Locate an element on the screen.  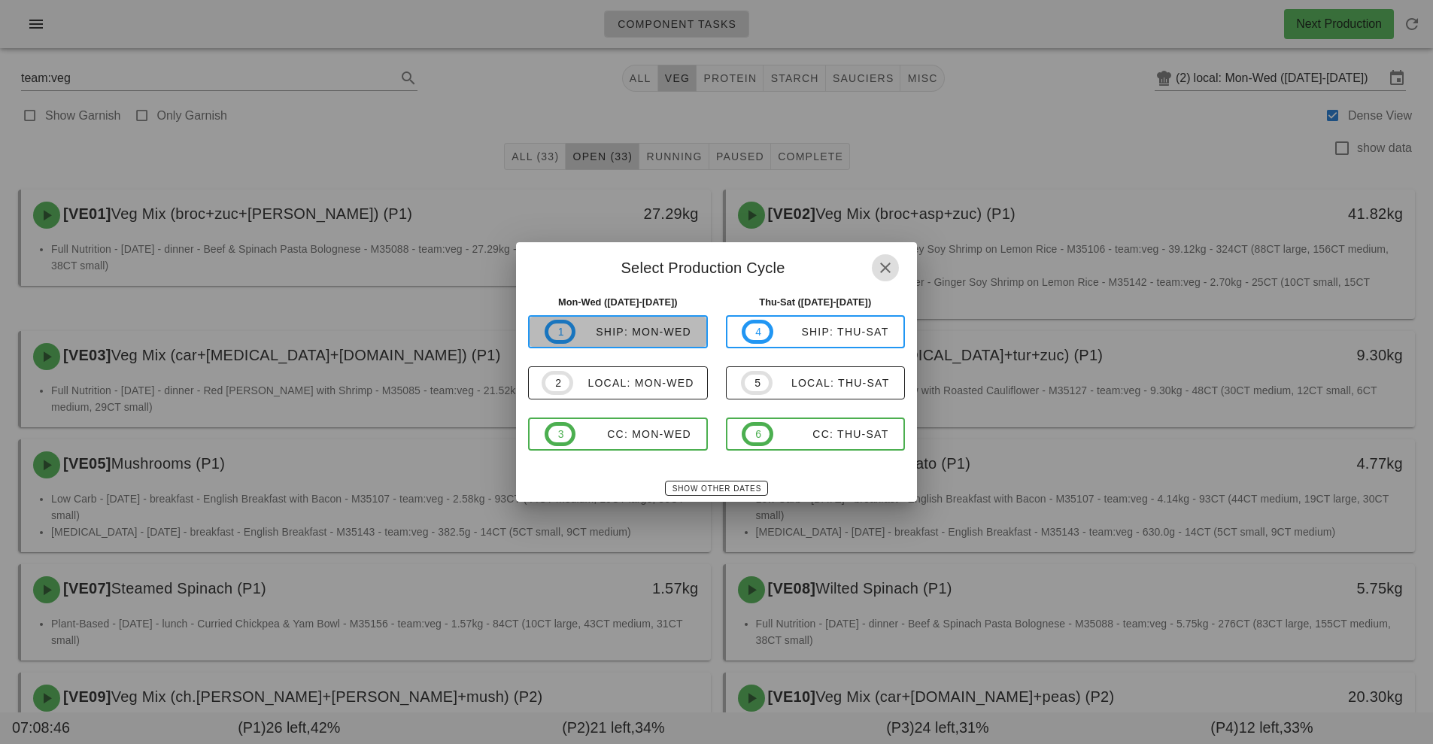
span: 3 is located at coordinates (560, 434).